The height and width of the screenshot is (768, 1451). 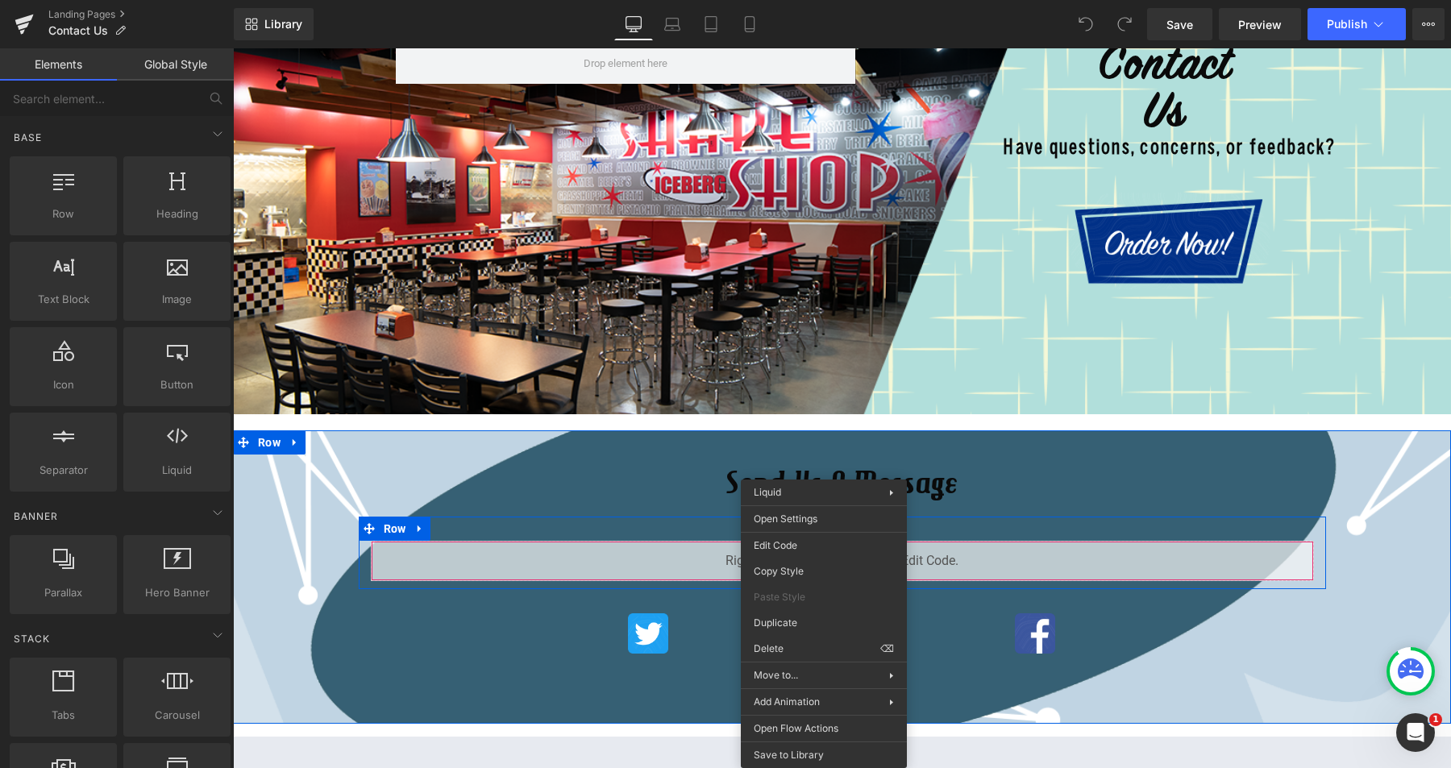 What do you see at coordinates (673, 24) in the screenshot?
I see `a: Laptop` at bounding box center [673, 24].